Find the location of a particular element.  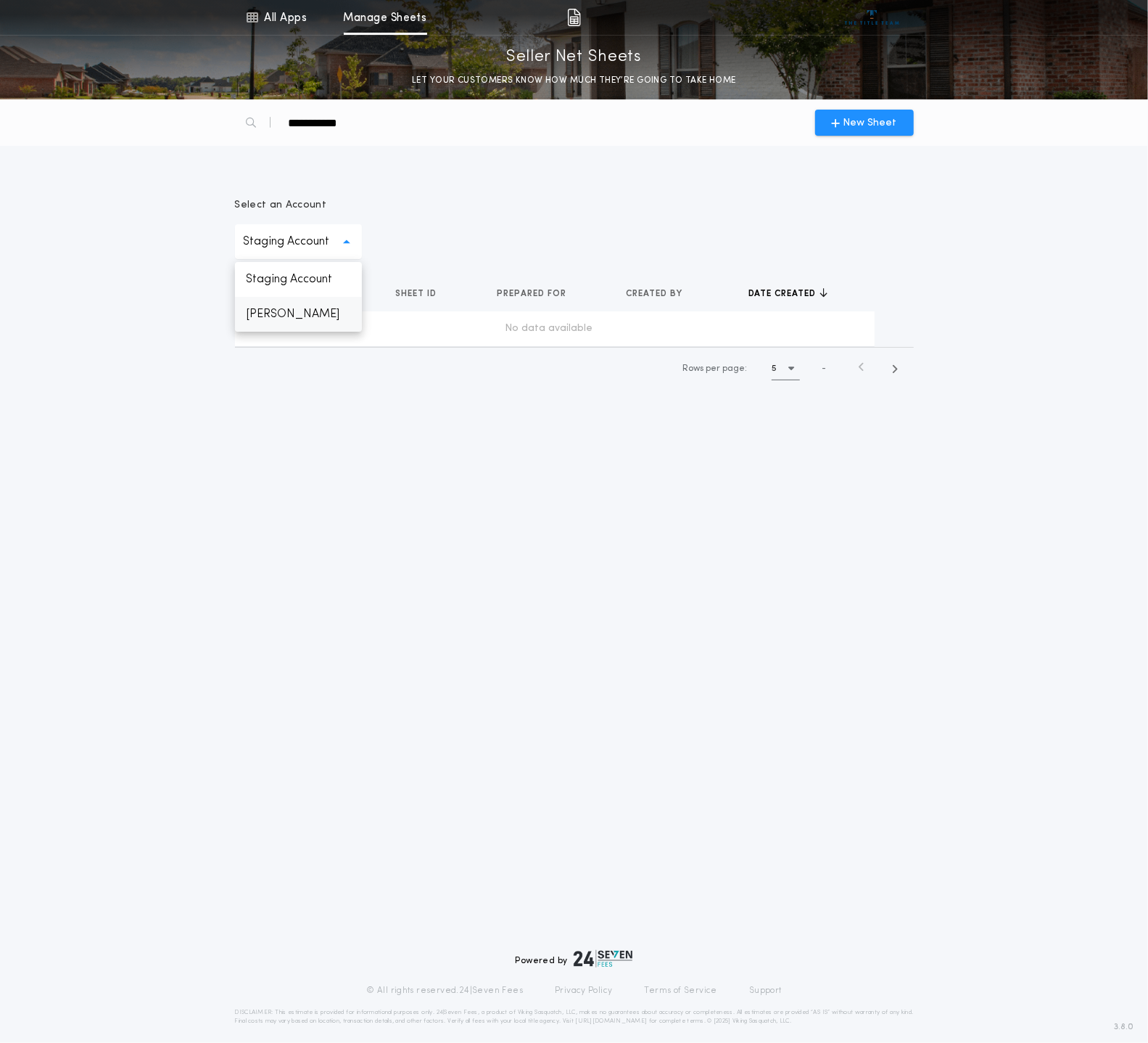

span: Date created is located at coordinates (784, 294).